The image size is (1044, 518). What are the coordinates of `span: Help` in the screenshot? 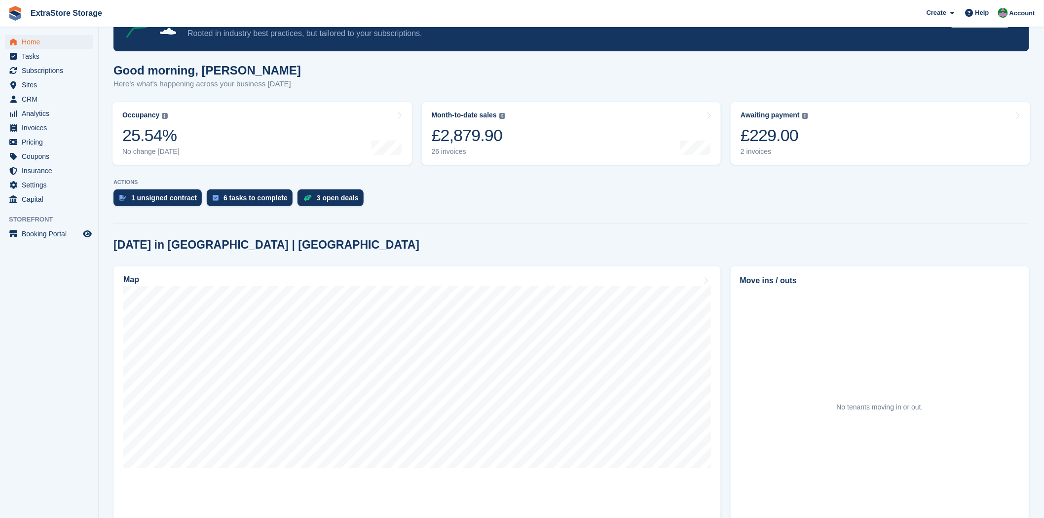 It's located at (982, 13).